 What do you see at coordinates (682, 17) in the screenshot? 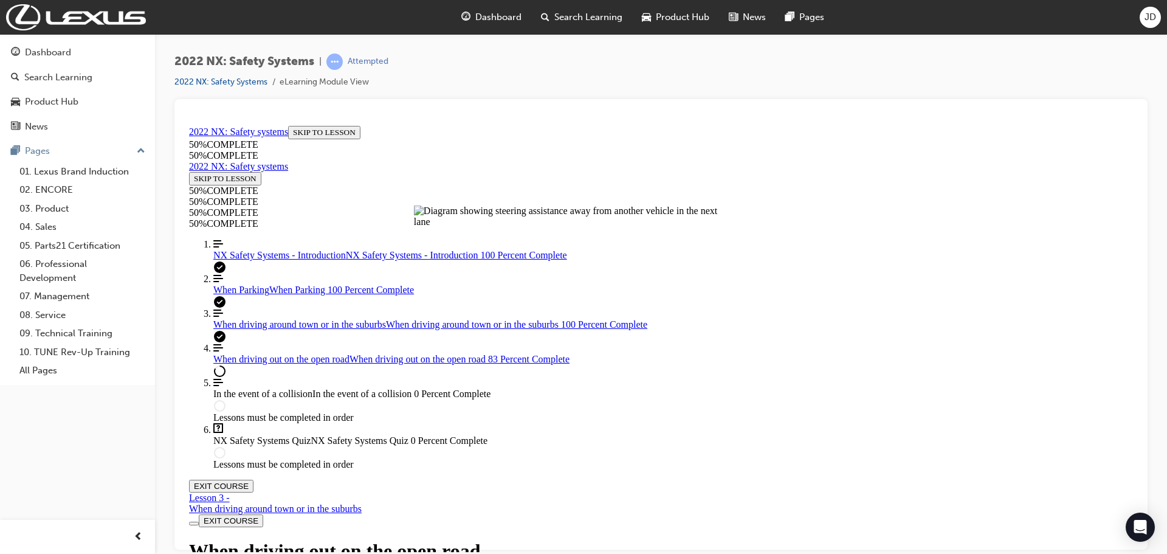
I see `span: Product Hub` at bounding box center [682, 17].